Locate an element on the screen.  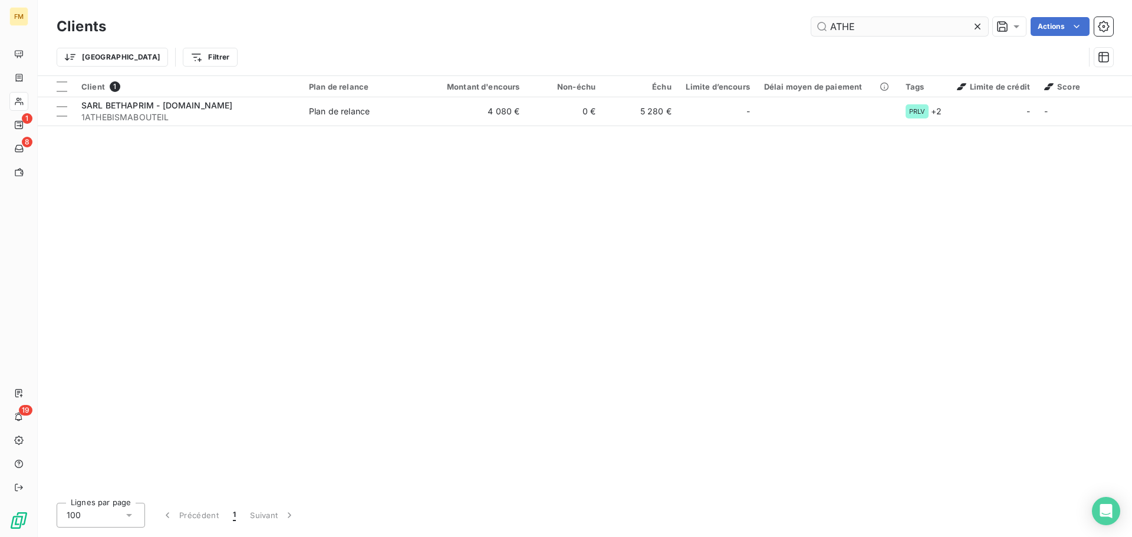
button: Filtrer is located at coordinates (210, 57).